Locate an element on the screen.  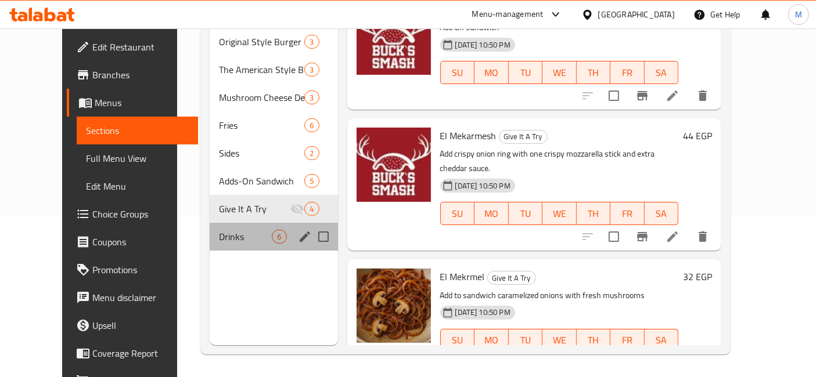
span: 5 is located at coordinates (311, 181).